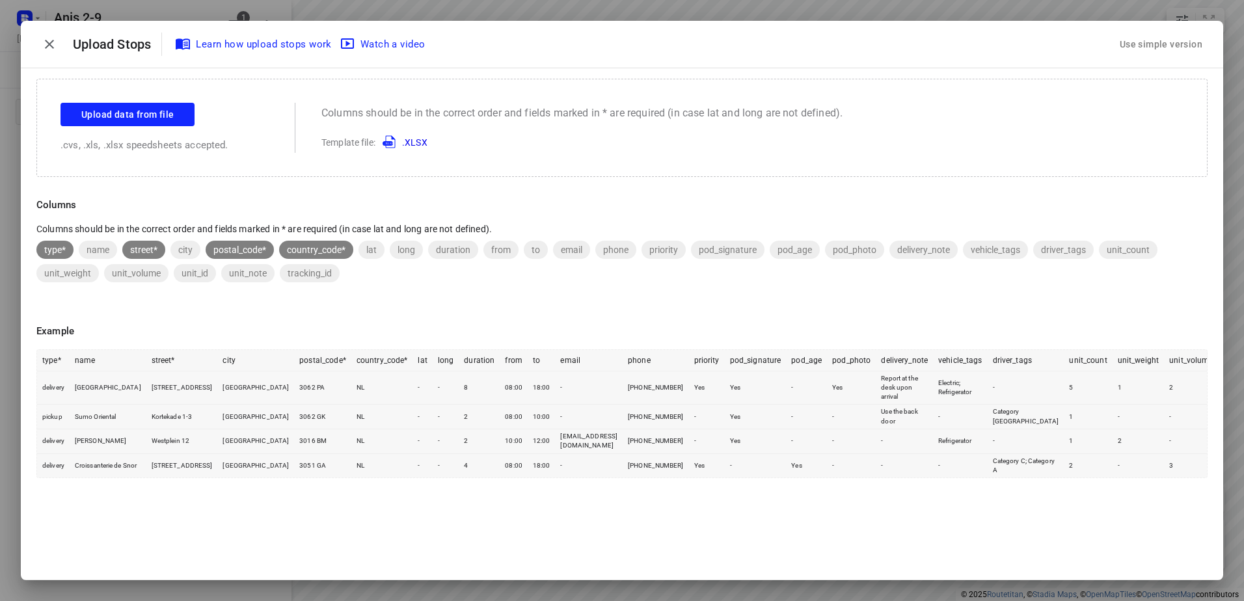  Describe the element at coordinates (384, 44) in the screenshot. I see `button: Watch a video` at that location.